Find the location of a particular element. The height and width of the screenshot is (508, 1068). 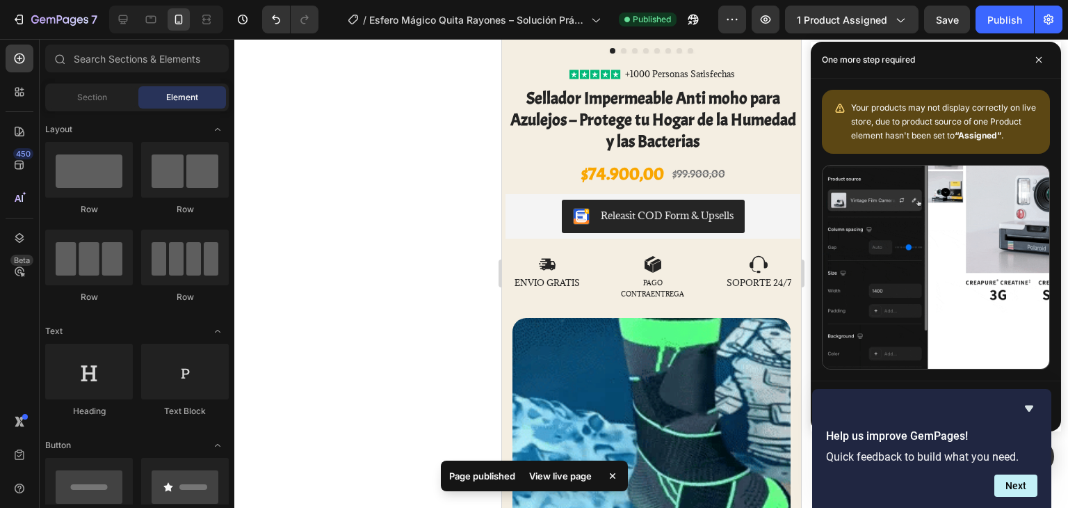

div: $99.900,00 is located at coordinates (197, 135).